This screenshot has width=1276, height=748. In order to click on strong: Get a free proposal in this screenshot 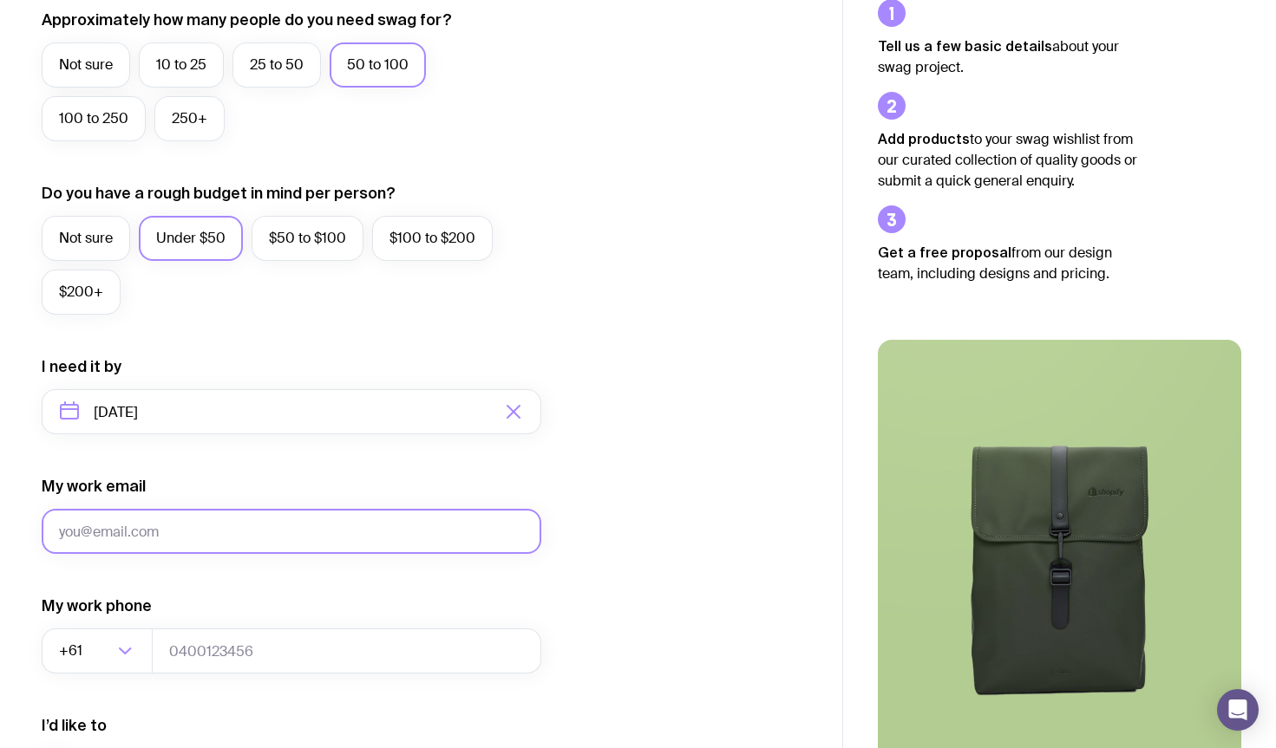, I will do `click(944, 252)`.